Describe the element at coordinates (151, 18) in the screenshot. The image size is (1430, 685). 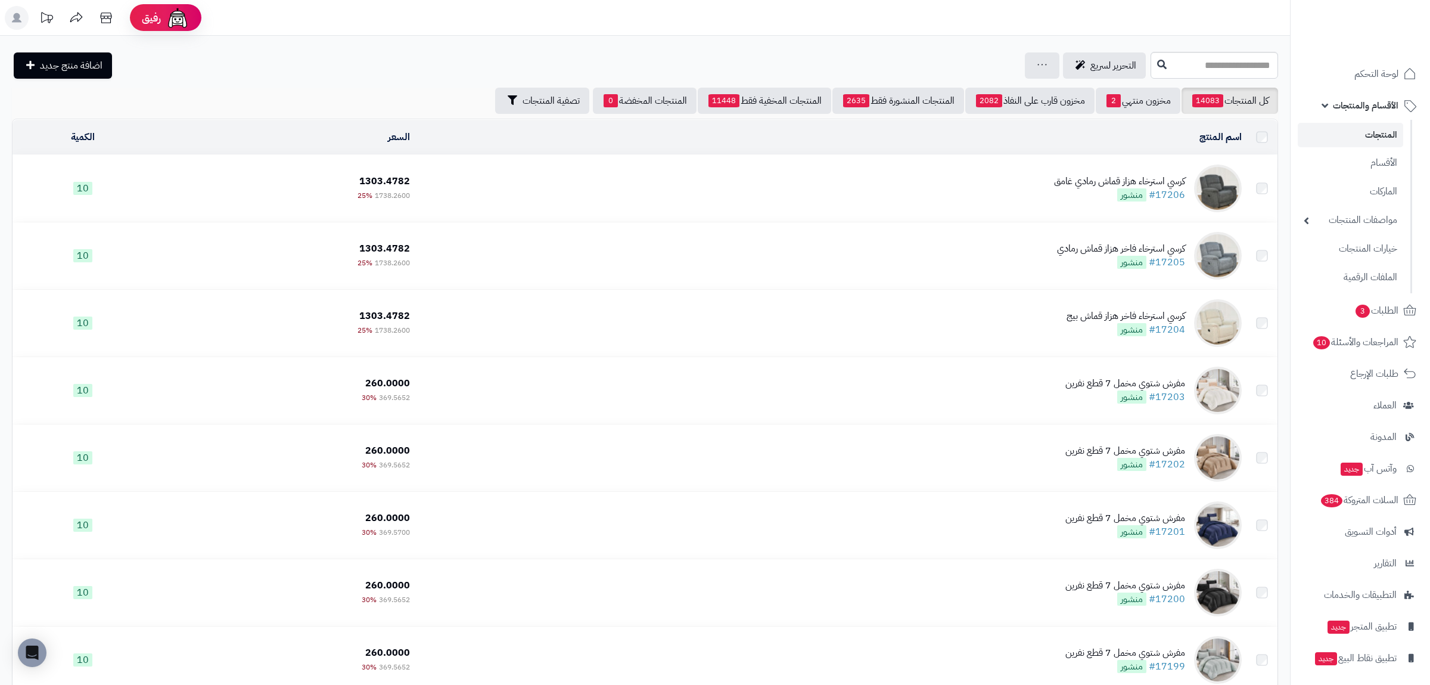
I see `span: رفيق` at that location.